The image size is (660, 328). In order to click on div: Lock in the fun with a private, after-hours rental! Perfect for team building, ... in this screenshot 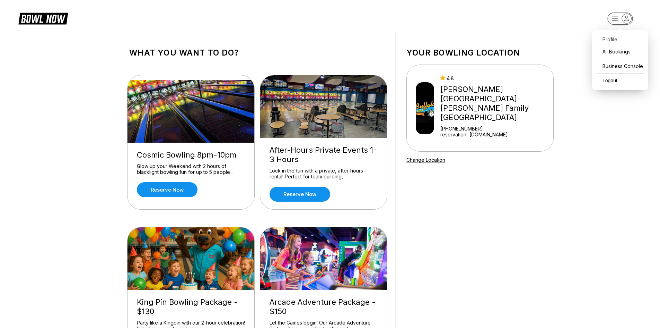, I will do `click(324, 173)`.